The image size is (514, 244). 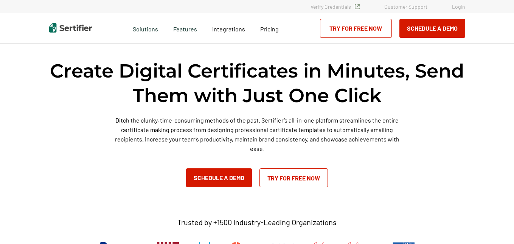 What do you see at coordinates (145, 28) in the screenshot?
I see `span: Solutions` at bounding box center [145, 28].